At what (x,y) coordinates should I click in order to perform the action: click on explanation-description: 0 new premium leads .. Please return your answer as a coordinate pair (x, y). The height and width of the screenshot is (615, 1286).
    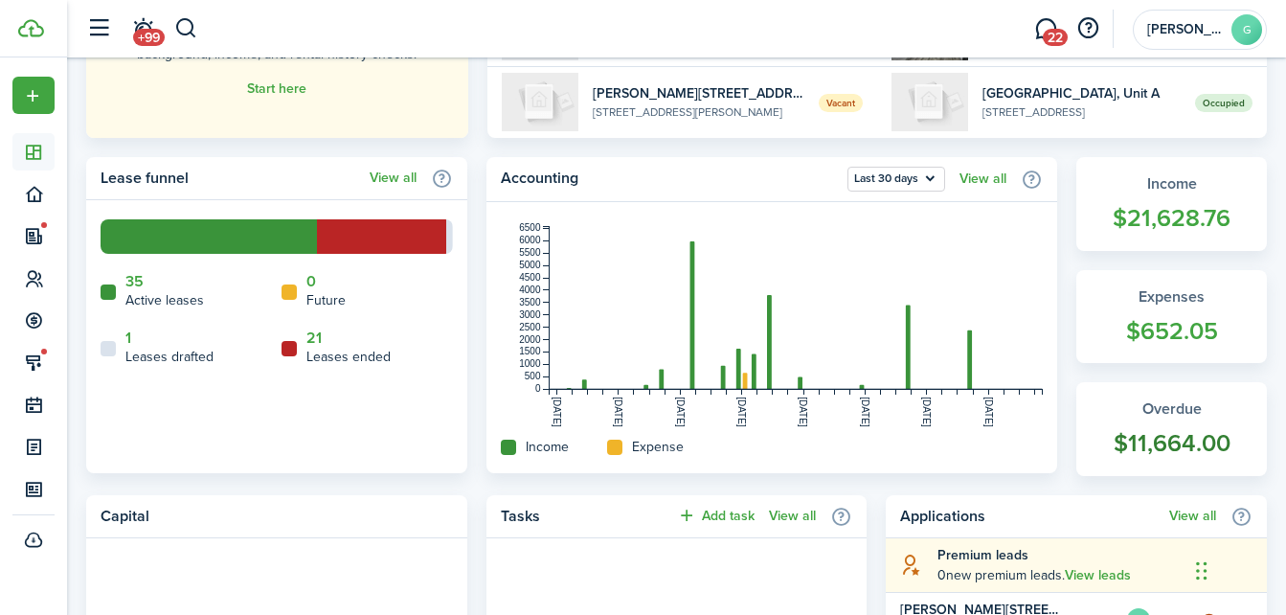
    Looking at the image, I should click on (1095, 575).